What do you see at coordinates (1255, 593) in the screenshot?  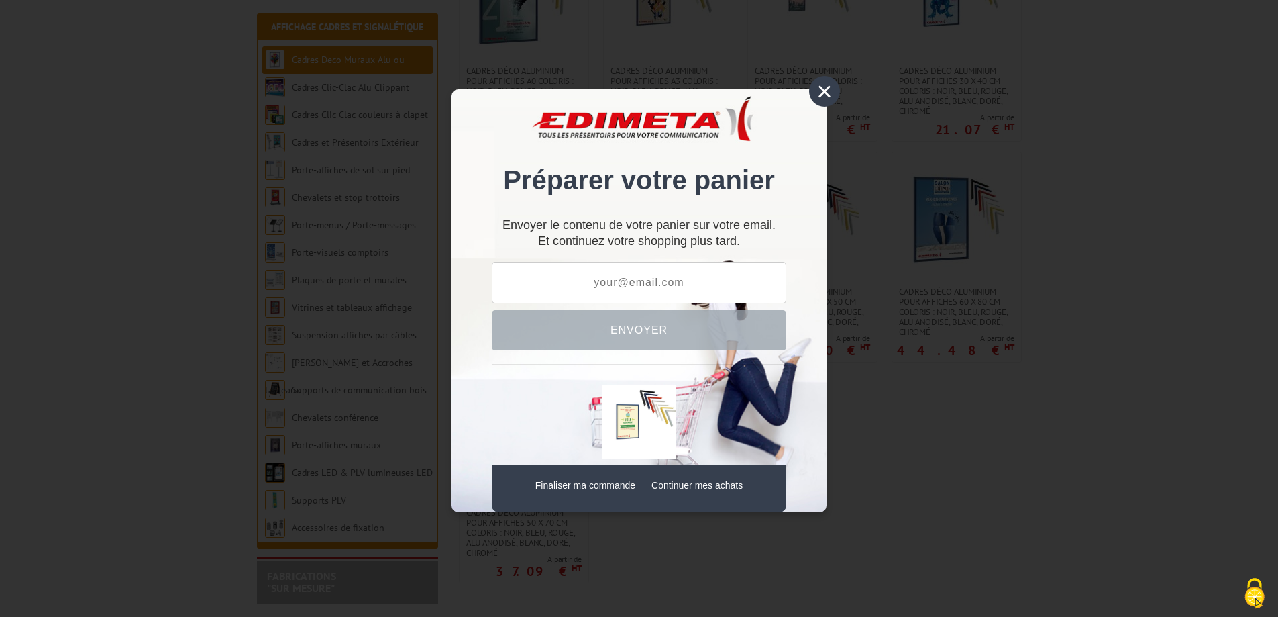 I see `img: Cookies (fenêtre modale)` at bounding box center [1255, 593].